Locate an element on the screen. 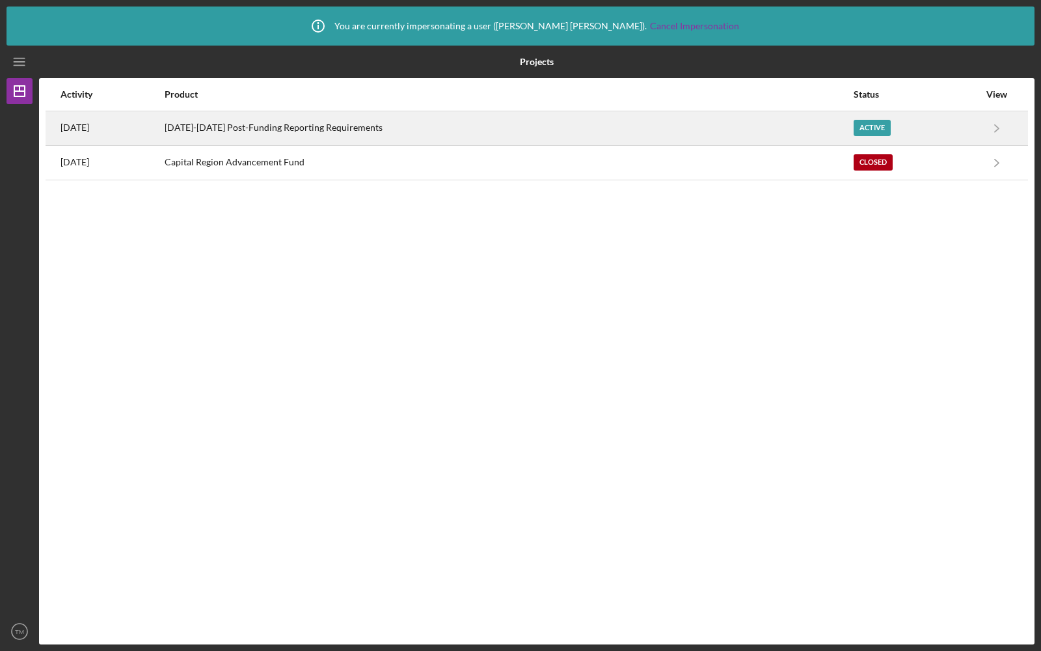  b: Projects is located at coordinates (537, 62).